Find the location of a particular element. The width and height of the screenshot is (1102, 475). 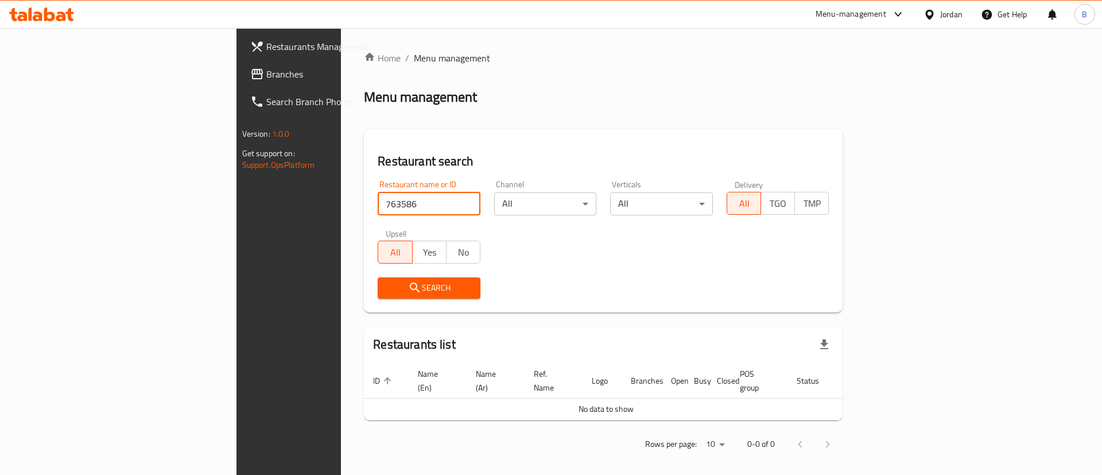

div: Menu-management is located at coordinates (851, 14).